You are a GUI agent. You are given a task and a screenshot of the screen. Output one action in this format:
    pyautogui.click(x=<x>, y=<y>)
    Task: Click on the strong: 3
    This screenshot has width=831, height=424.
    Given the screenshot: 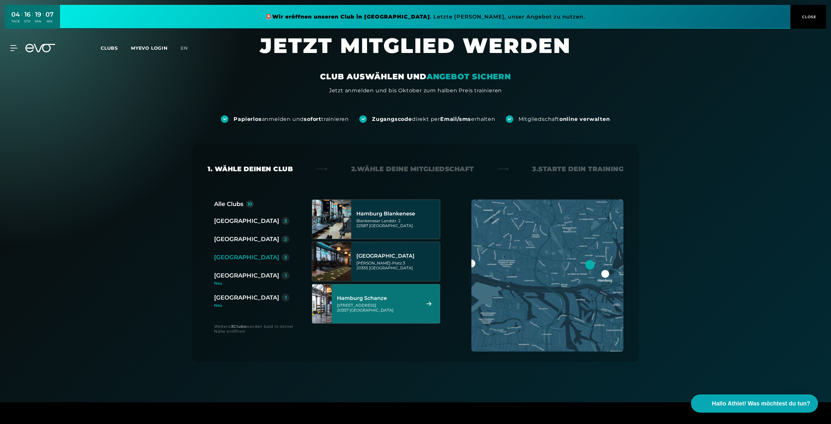 What is the action you would take?
    pyautogui.click(x=232, y=326)
    